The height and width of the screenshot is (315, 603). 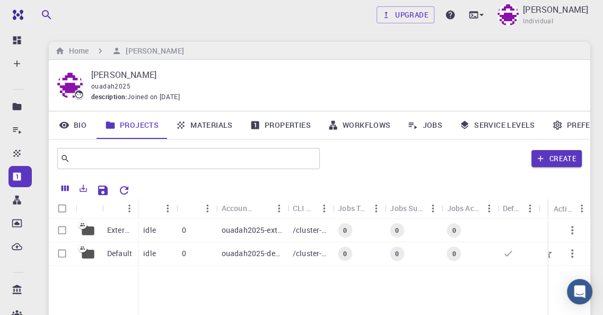 What do you see at coordinates (425, 125) in the screenshot?
I see `a: Jobs` at bounding box center [425, 125].